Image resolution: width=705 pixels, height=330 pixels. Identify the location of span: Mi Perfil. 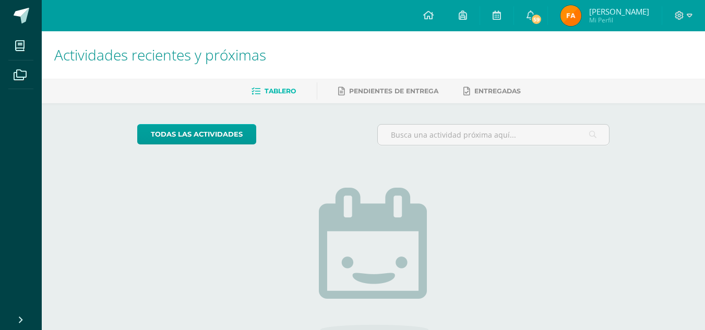
(619, 20).